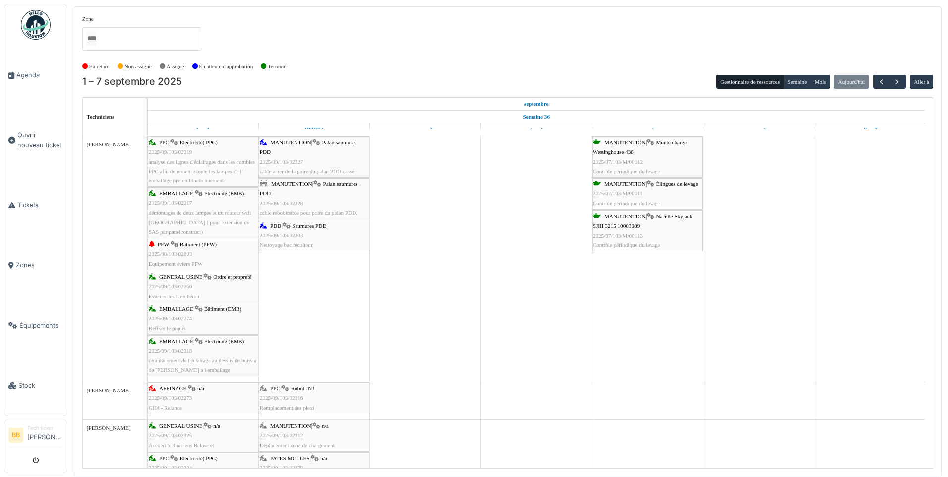 This screenshot has height=477, width=948. What do you see at coordinates (751, 82) in the screenshot?
I see `button: Gestionnaire de ressources` at bounding box center [751, 82].